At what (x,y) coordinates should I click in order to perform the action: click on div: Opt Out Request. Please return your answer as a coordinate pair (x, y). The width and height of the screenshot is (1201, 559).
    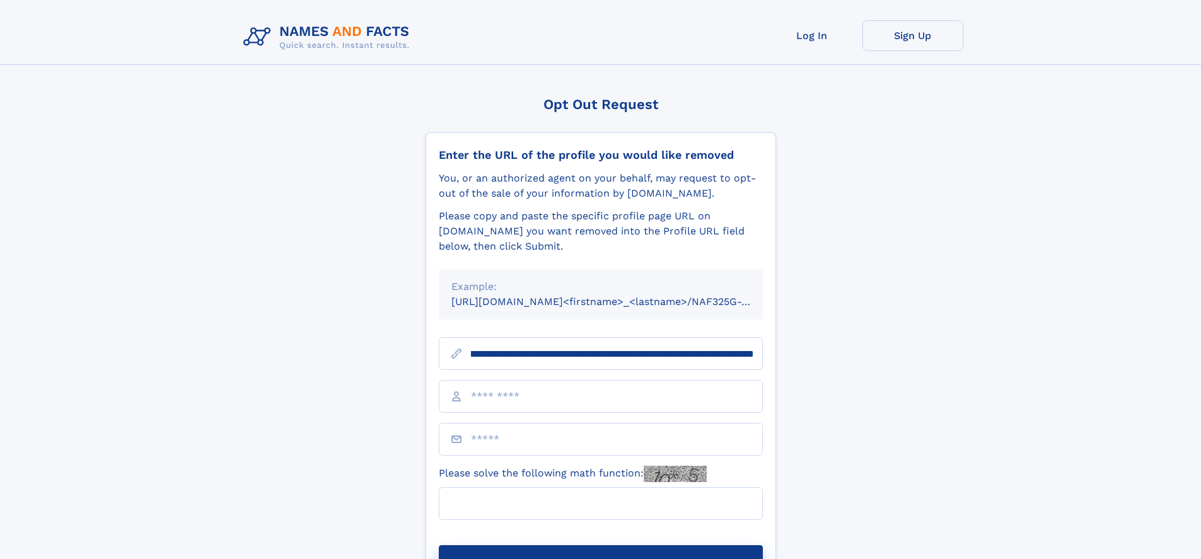
    Looking at the image, I should click on (601, 104).